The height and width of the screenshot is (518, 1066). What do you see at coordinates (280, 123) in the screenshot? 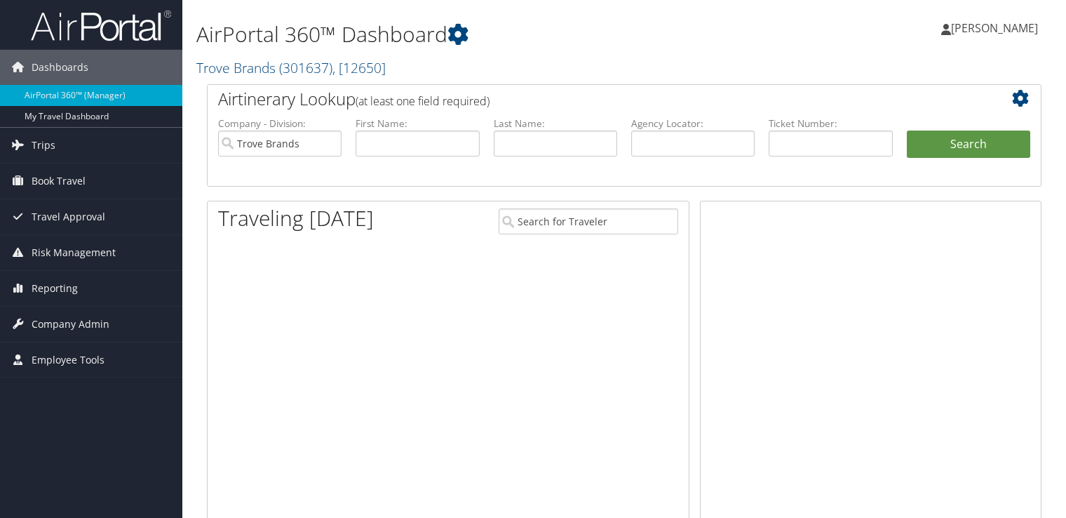
I see `label: Company - Division:` at bounding box center [280, 123].